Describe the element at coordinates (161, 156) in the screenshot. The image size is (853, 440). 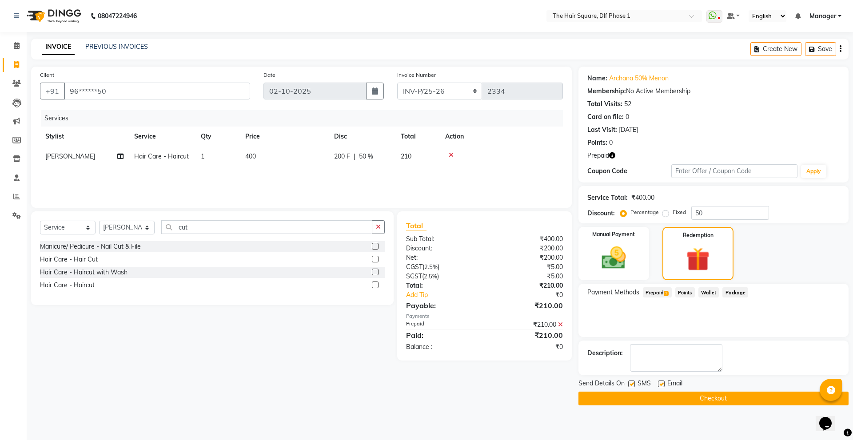
I see `span: Hair Care - Haircut` at that location.